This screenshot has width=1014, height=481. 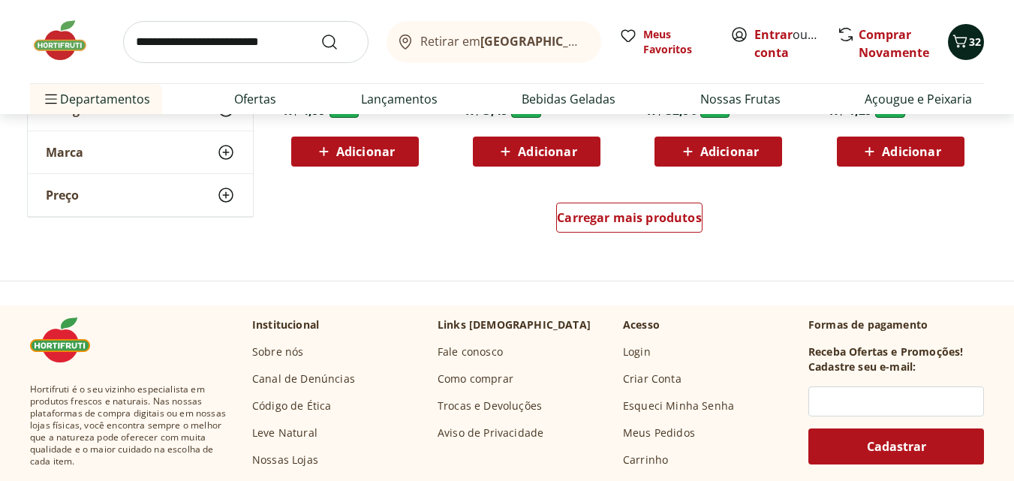 I want to click on button: Preço, so click(x=140, y=195).